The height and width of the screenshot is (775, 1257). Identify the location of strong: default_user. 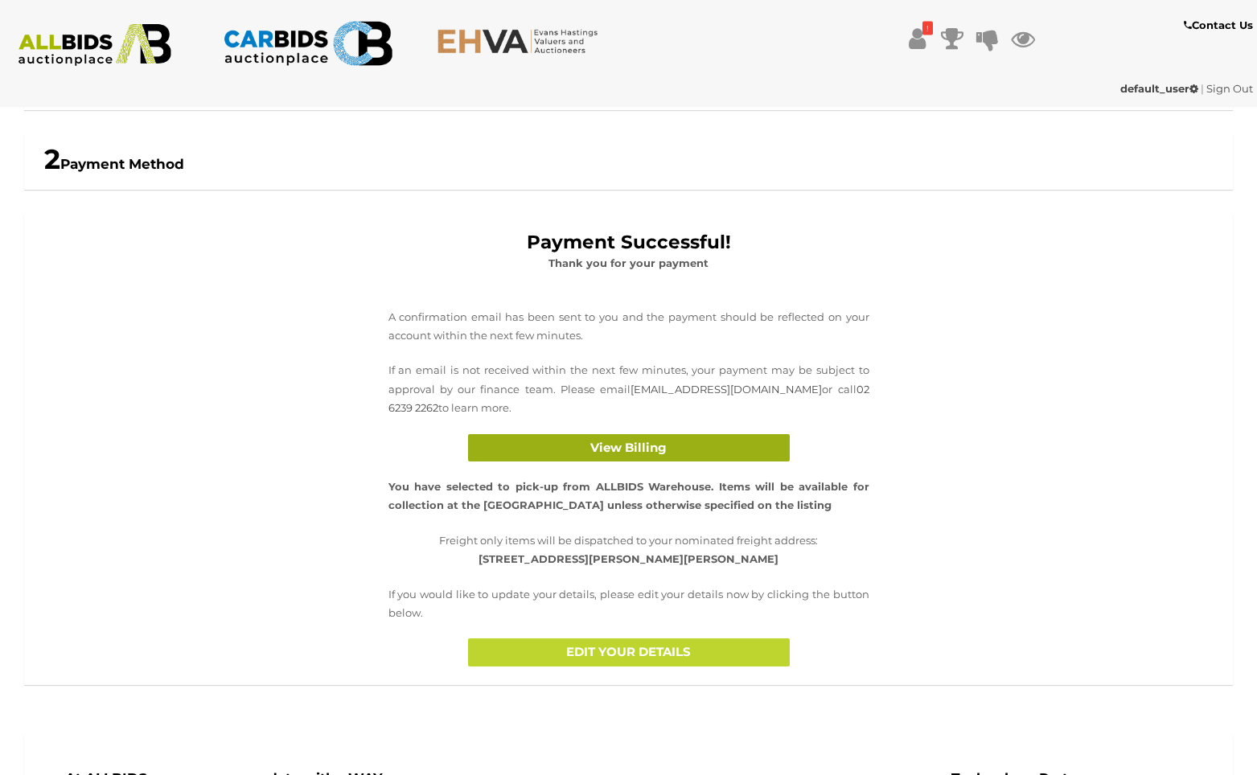
(1159, 88).